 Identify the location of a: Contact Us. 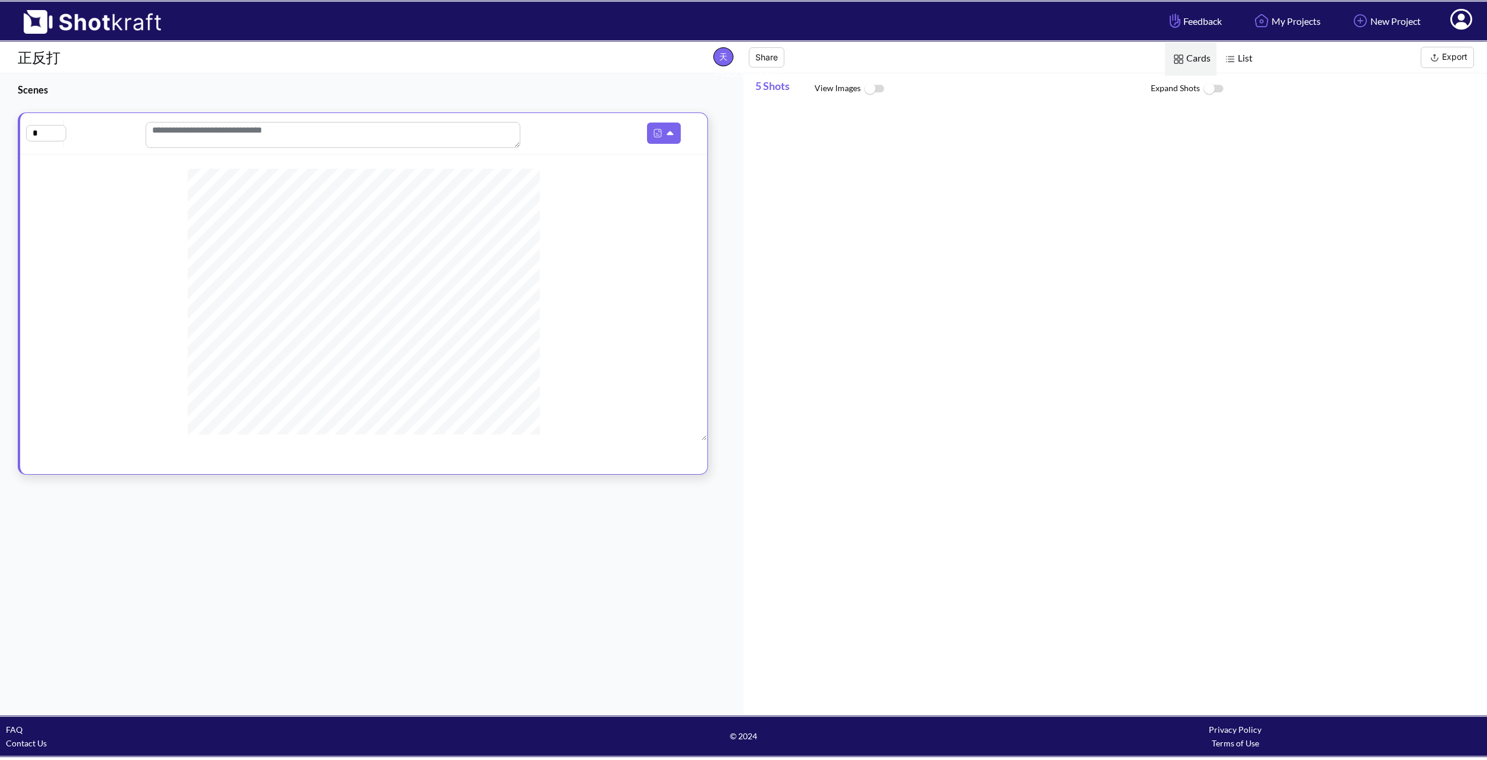
(26, 743).